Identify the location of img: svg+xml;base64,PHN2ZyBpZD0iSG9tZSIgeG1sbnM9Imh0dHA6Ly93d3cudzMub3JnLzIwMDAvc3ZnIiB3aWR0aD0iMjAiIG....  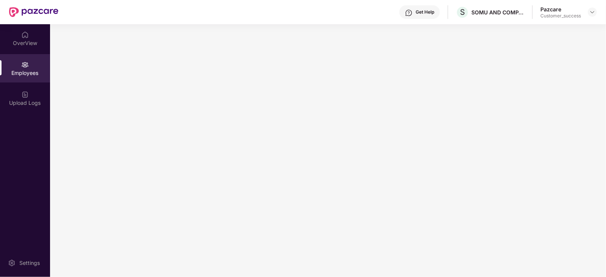
(25, 35).